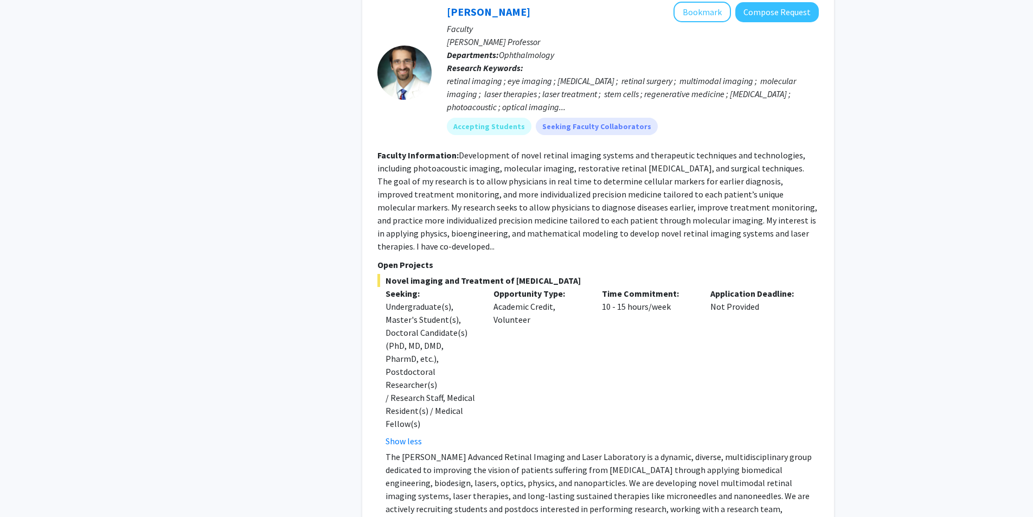  Describe the element at coordinates (418, 155) in the screenshot. I see `b: Faculty Information:` at that location.